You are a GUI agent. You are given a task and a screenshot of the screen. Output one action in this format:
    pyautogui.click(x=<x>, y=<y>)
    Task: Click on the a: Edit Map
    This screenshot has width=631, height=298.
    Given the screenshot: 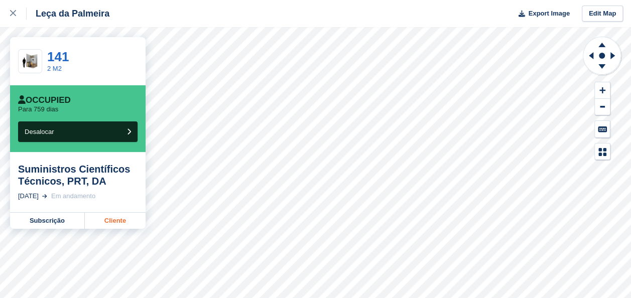 What is the action you would take?
    pyautogui.click(x=602, y=14)
    